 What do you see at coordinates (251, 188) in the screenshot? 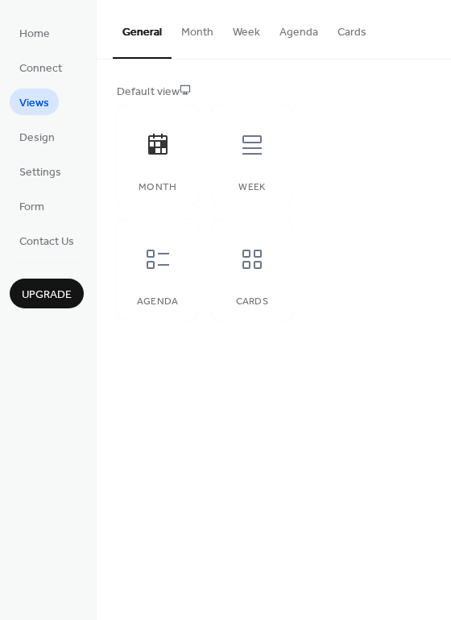
I see `div: Week` at bounding box center [251, 188].